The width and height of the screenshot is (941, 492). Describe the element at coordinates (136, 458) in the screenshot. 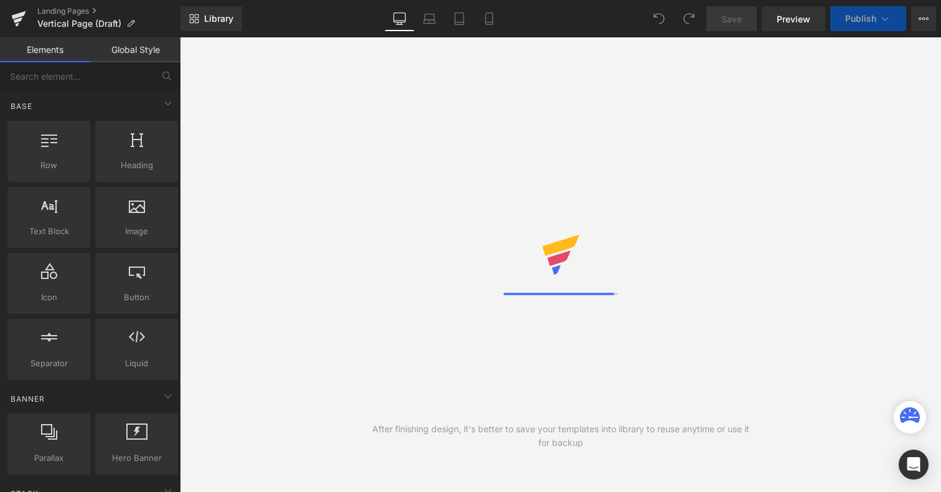

I see `span: Hero Banner` at that location.